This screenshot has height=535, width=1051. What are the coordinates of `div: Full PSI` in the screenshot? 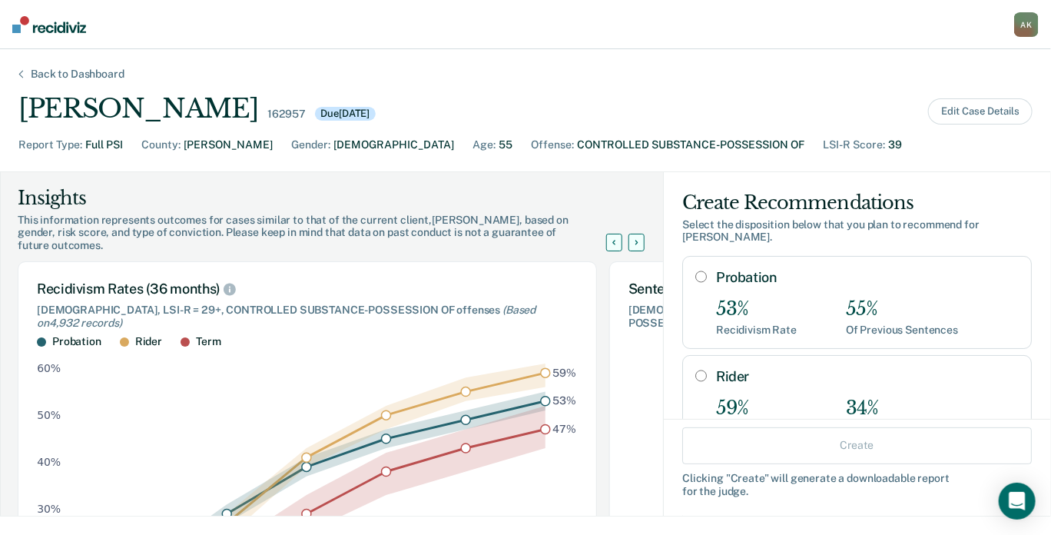 It's located at (104, 144).